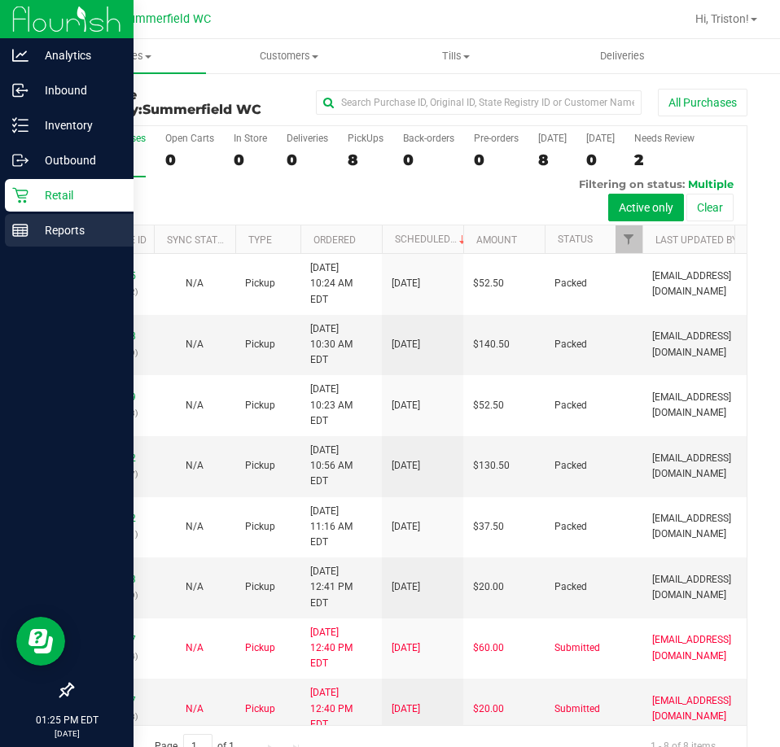 This screenshot has height=747, width=780. Describe the element at coordinates (722, 19) in the screenshot. I see `span: Hi, Triston!` at that location.